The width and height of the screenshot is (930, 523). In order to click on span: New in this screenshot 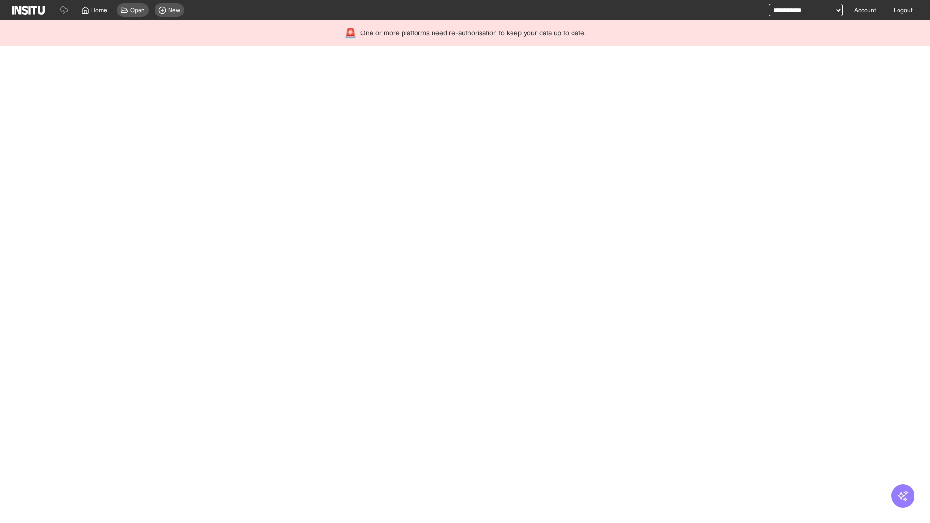, I will do `click(174, 10)`.